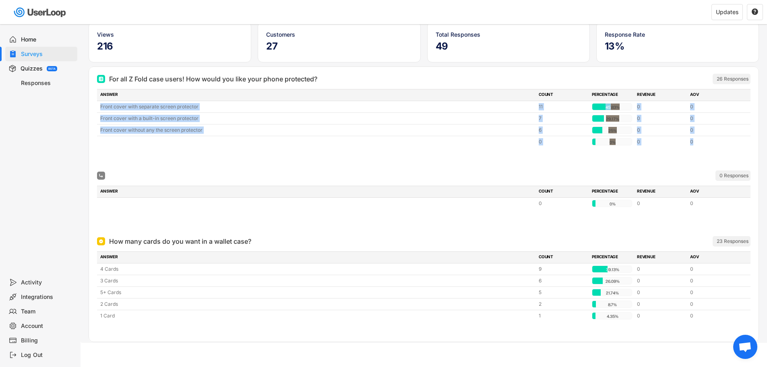 The height and width of the screenshot is (367, 767). I want to click on div: 1, so click(563, 316).